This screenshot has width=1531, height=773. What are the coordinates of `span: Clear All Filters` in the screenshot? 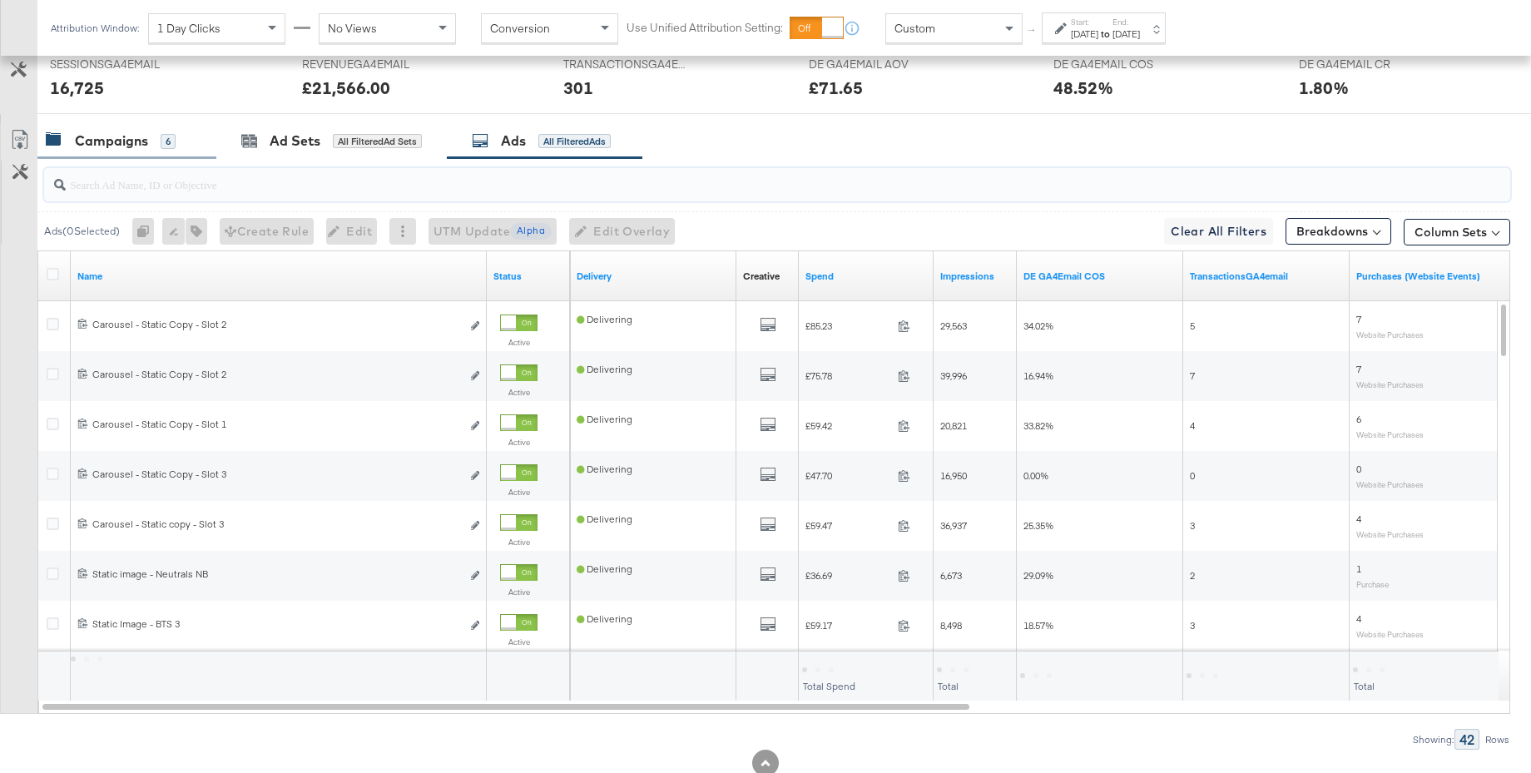 It's located at (1218, 231).